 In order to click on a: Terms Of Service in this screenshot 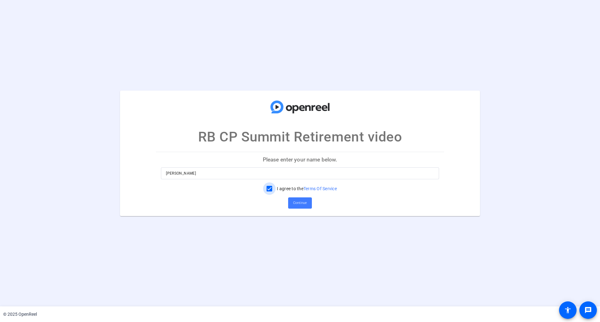, I will do `click(320, 189)`.